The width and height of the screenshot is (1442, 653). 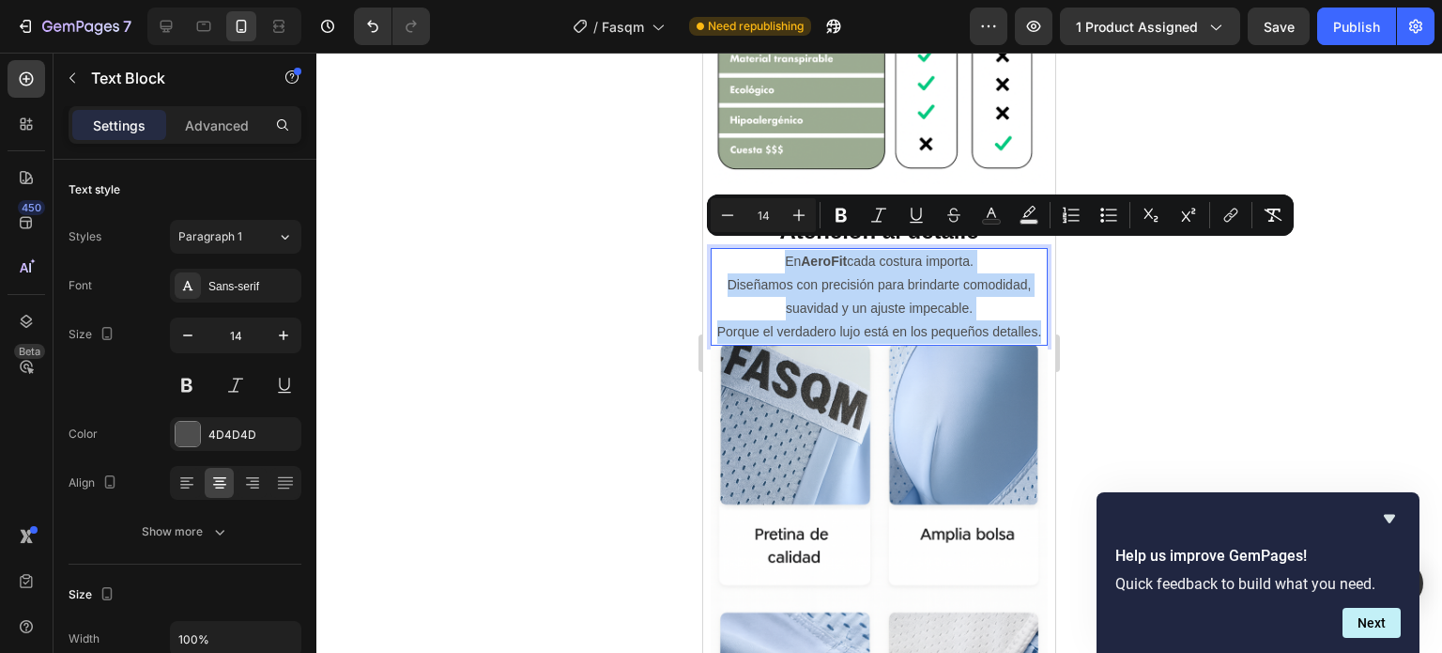 I want to click on div: Editor contextual toolbar, so click(x=1000, y=215).